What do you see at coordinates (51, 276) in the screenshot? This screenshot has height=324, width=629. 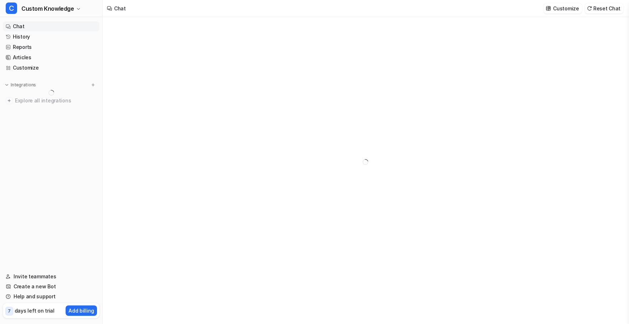 I see `a: Invite teammates` at bounding box center [51, 276].